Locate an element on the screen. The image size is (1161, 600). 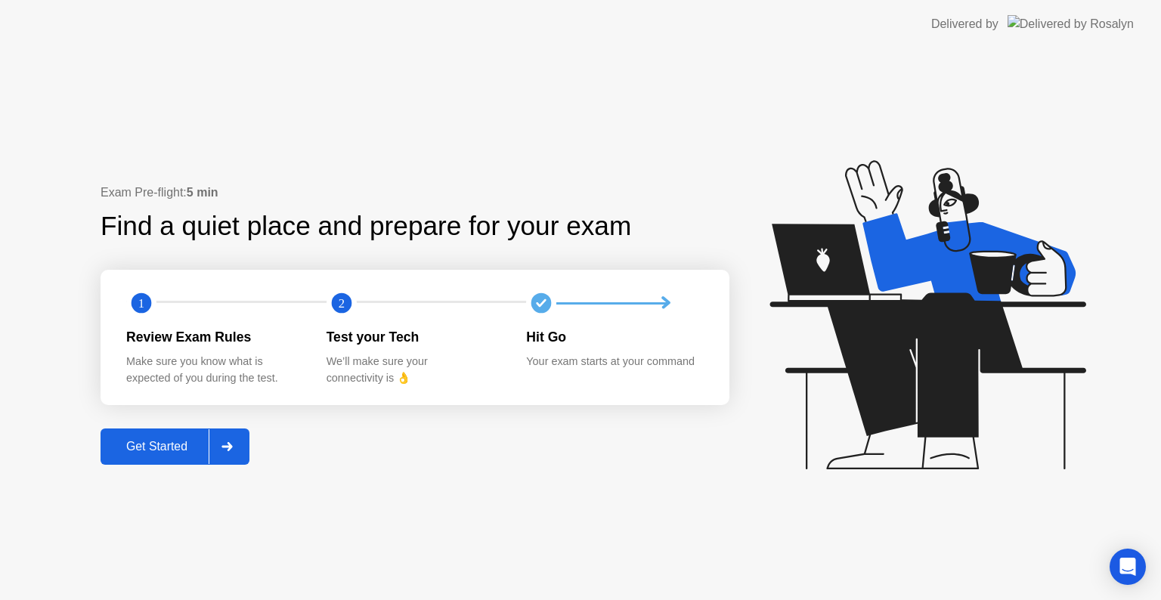
text: 1 is located at coordinates (141, 303).